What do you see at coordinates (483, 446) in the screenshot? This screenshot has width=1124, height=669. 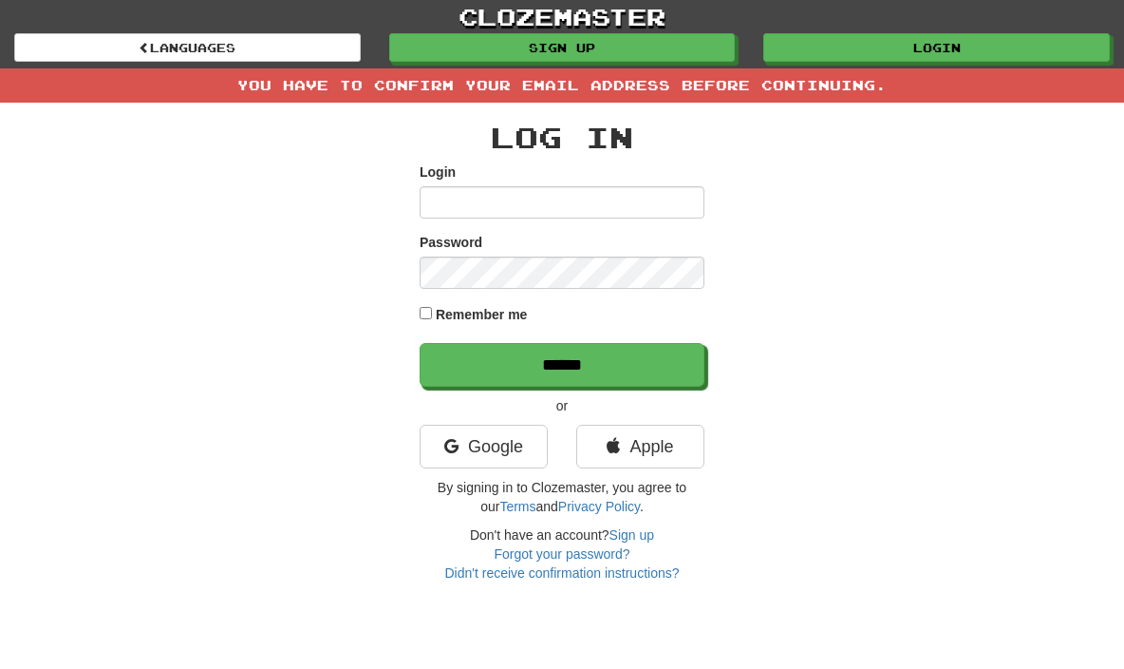 I see `a: Google` at bounding box center [483, 446].